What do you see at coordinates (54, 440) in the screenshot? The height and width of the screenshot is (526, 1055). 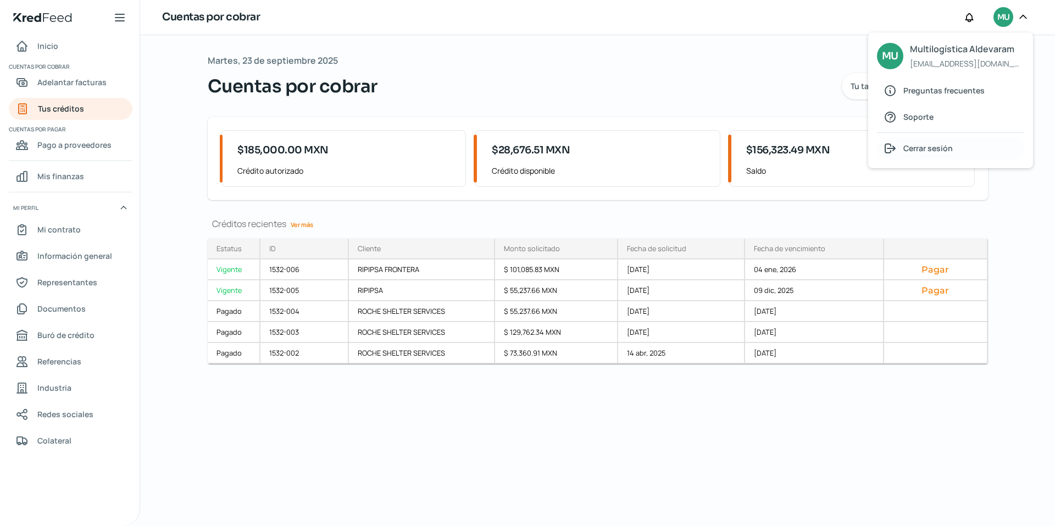 I see `span: Colateral` at bounding box center [54, 440].